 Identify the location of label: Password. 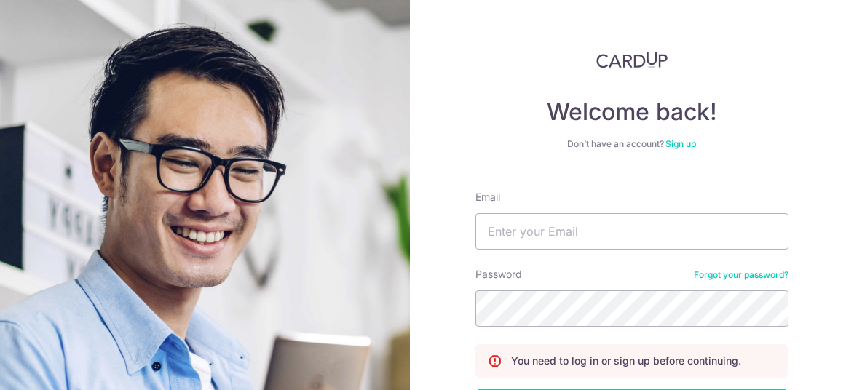
(499, 274).